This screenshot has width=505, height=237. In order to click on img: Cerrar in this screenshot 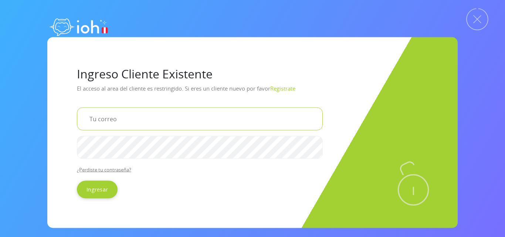, I will do `click(478, 19)`.